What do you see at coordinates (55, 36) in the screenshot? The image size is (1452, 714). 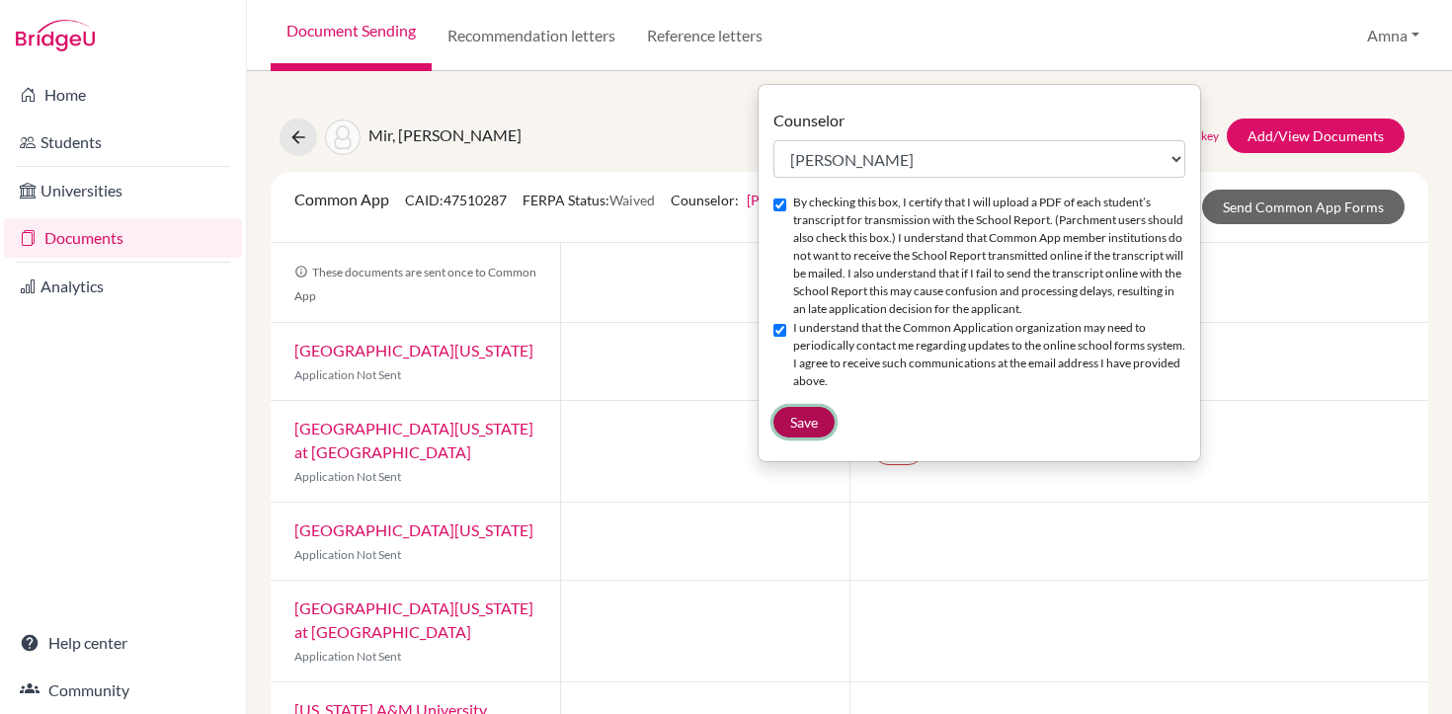 I see `img: Bridge-U` at bounding box center [55, 36].